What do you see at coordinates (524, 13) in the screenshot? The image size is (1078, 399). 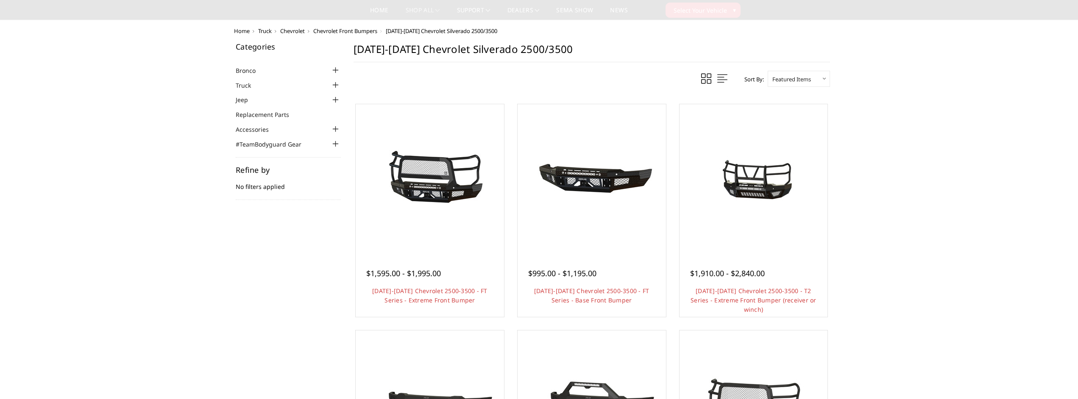 I see `a: Dealers` at bounding box center [524, 13].